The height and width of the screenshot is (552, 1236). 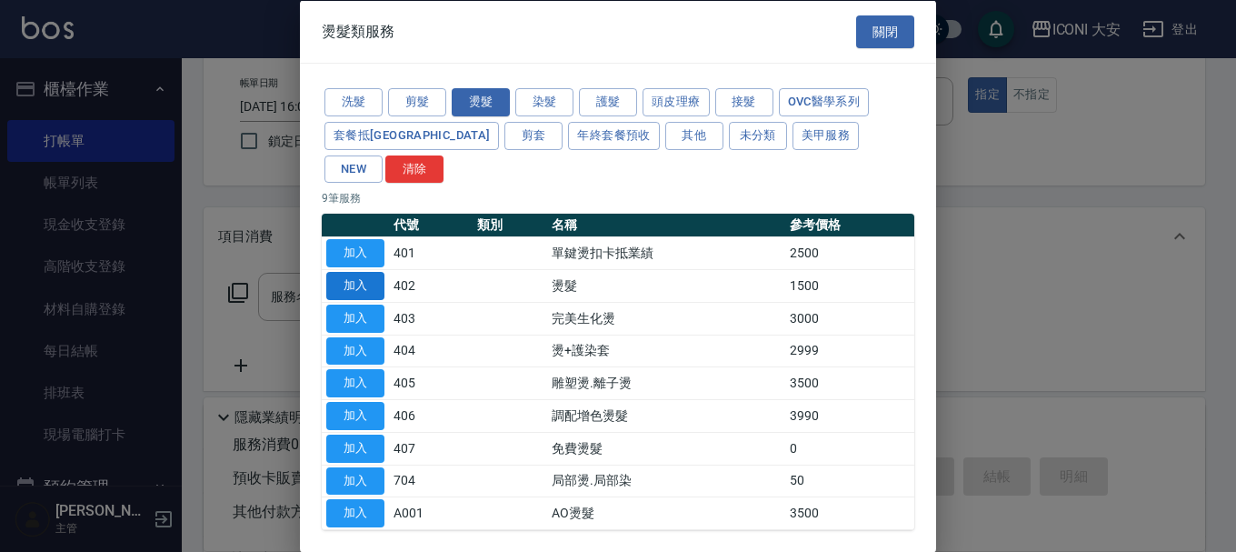 What do you see at coordinates (431, 351) in the screenshot?
I see `td: 404` at bounding box center [431, 351].